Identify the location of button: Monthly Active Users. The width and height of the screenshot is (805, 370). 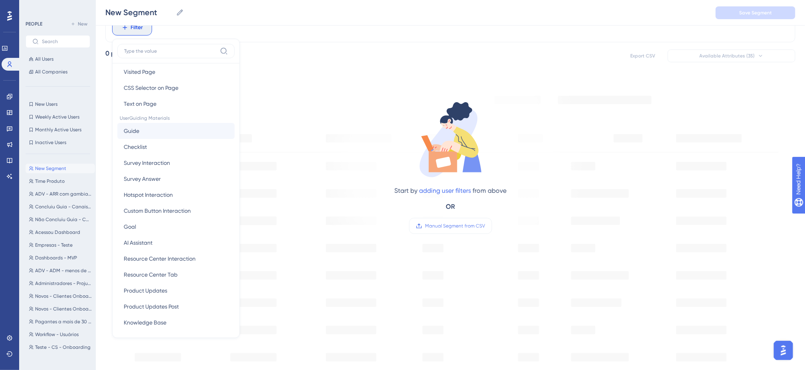
(58, 130).